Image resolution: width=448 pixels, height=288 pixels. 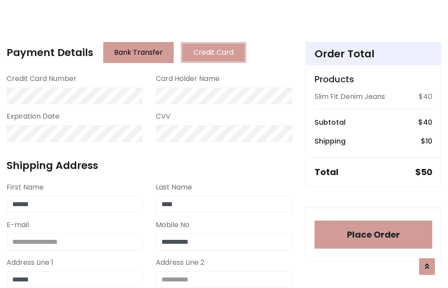 What do you see at coordinates (17, 225) in the screenshot?
I see `label: E-mail` at bounding box center [17, 225].